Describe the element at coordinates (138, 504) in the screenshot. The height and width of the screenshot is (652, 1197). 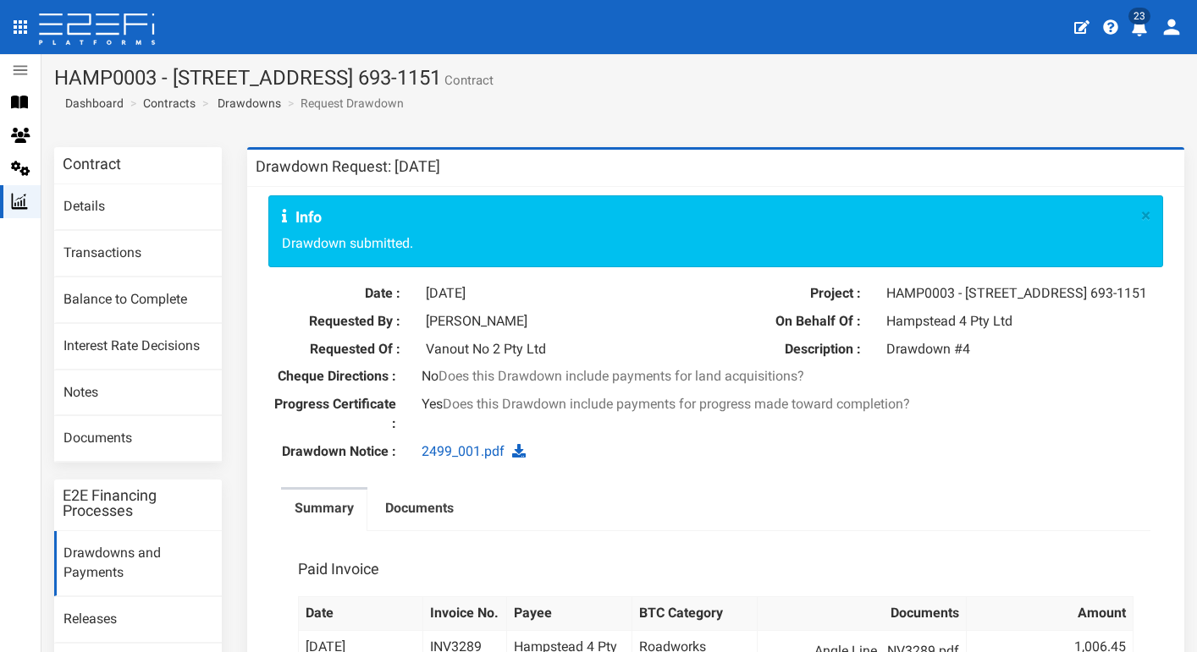
I see `h3: E2E Financing Processes` at that location.